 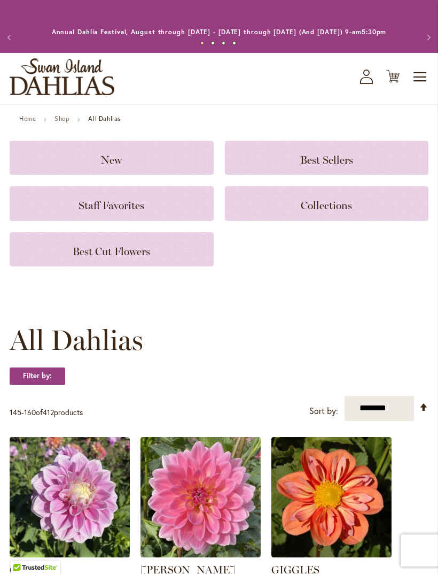 What do you see at coordinates (104, 118) in the screenshot?
I see `strong: All Dahlias` at bounding box center [104, 118].